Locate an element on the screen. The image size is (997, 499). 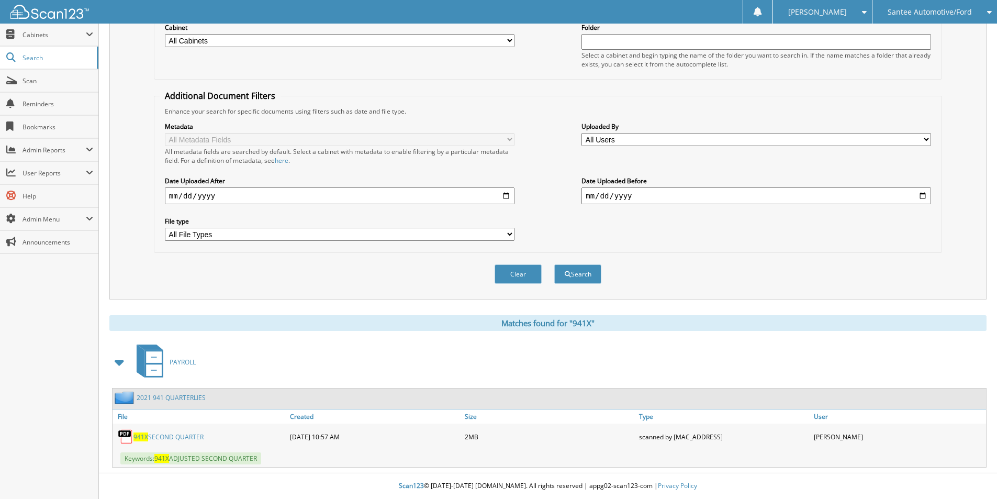
label: Folder is located at coordinates (757, 27).